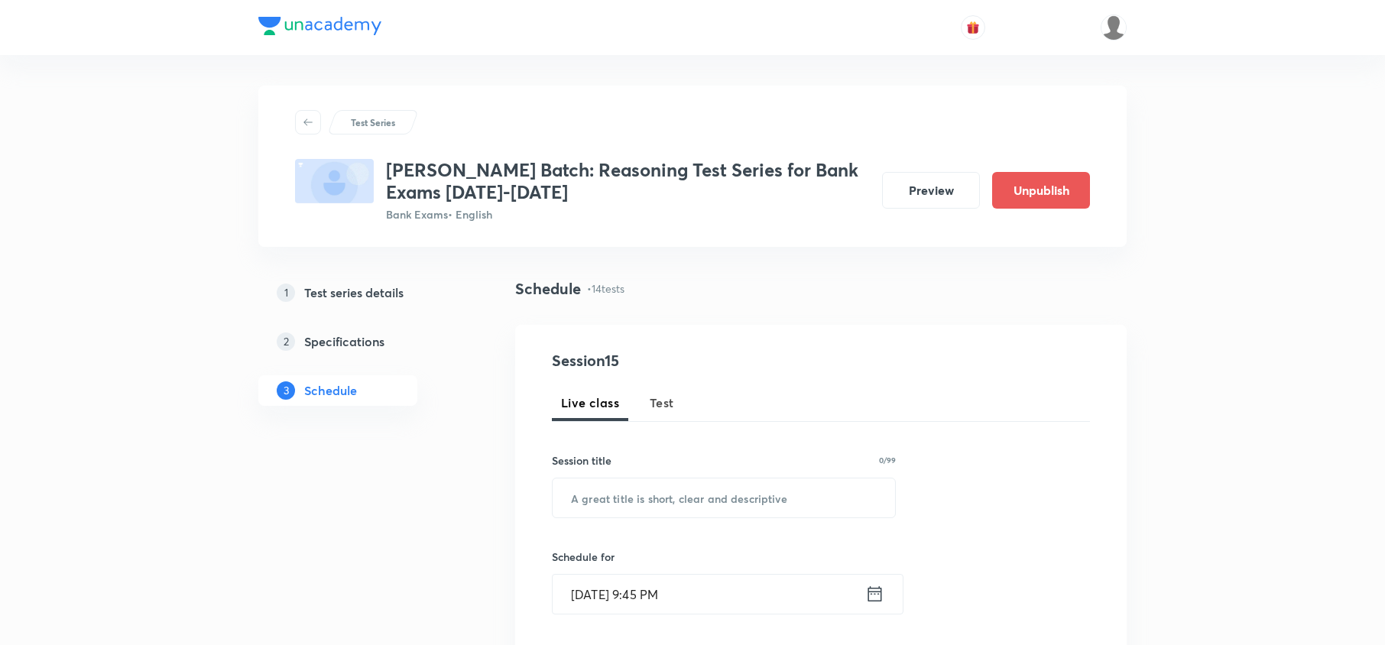  I want to click on h5: Specifications, so click(344, 342).